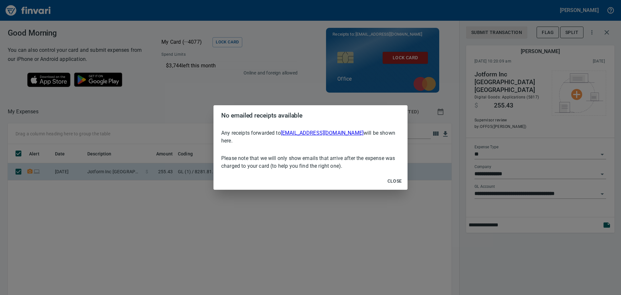  I want to click on p: Any receipts forwarded to will be shown here., so click(311, 137).